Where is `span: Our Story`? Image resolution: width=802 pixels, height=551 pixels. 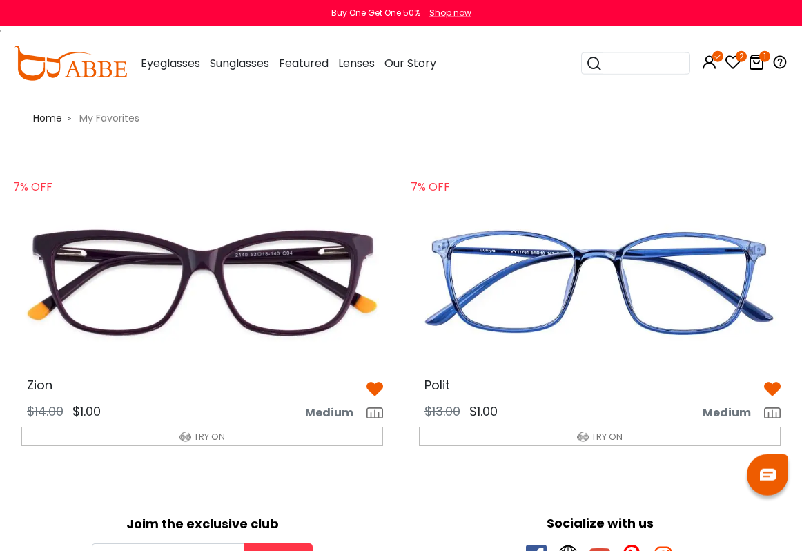
span: Our Story is located at coordinates (410, 63).